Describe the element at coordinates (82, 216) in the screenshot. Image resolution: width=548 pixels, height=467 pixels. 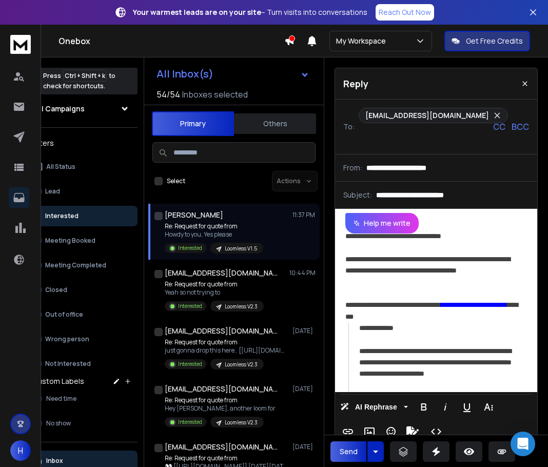
I see `button: Interested` at that location.